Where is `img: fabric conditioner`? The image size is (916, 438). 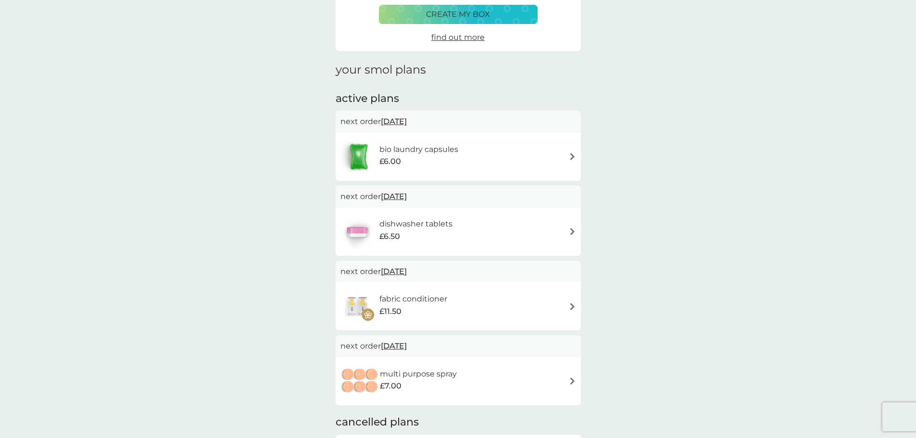 img: fabric conditioner is located at coordinates (357, 306).